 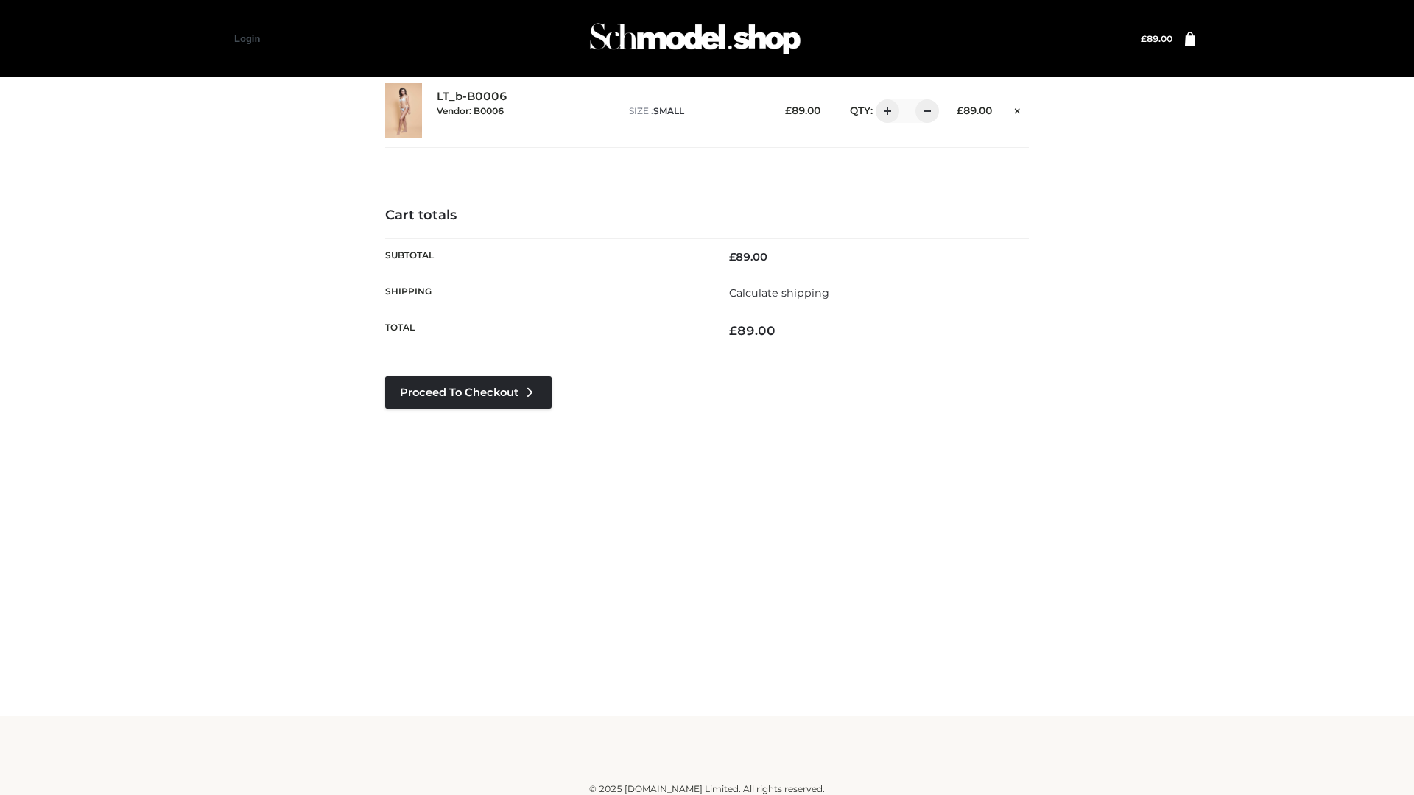 I want to click on small: Vendor: B0006, so click(x=470, y=110).